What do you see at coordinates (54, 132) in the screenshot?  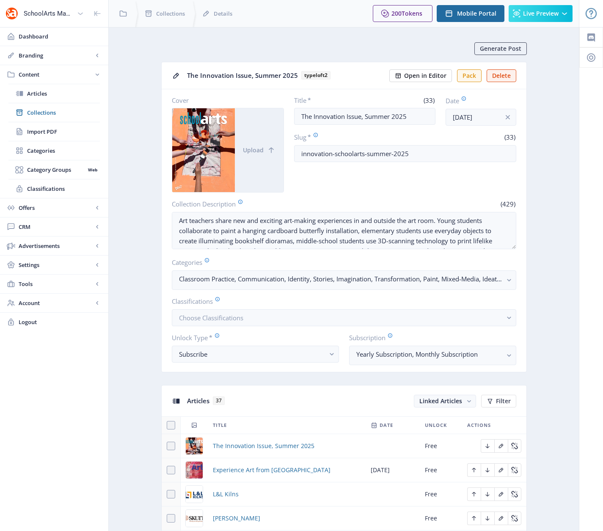 I see `a: Import PDF` at bounding box center [54, 132].